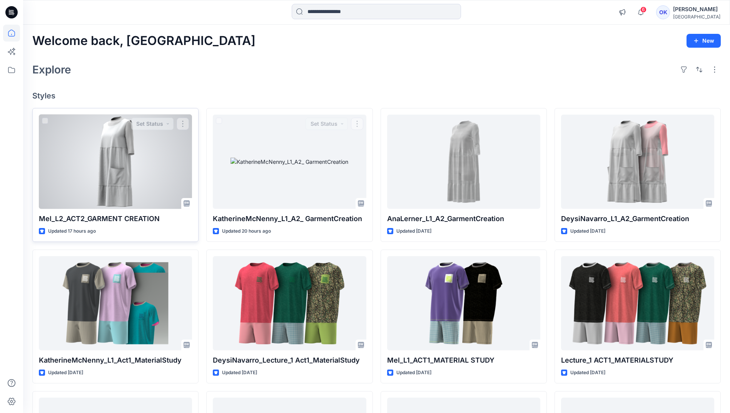 The image size is (730, 413). Describe the element at coordinates (464, 219) in the screenshot. I see `p: AnaLerner_L1_A2_GarmentCreation` at that location.